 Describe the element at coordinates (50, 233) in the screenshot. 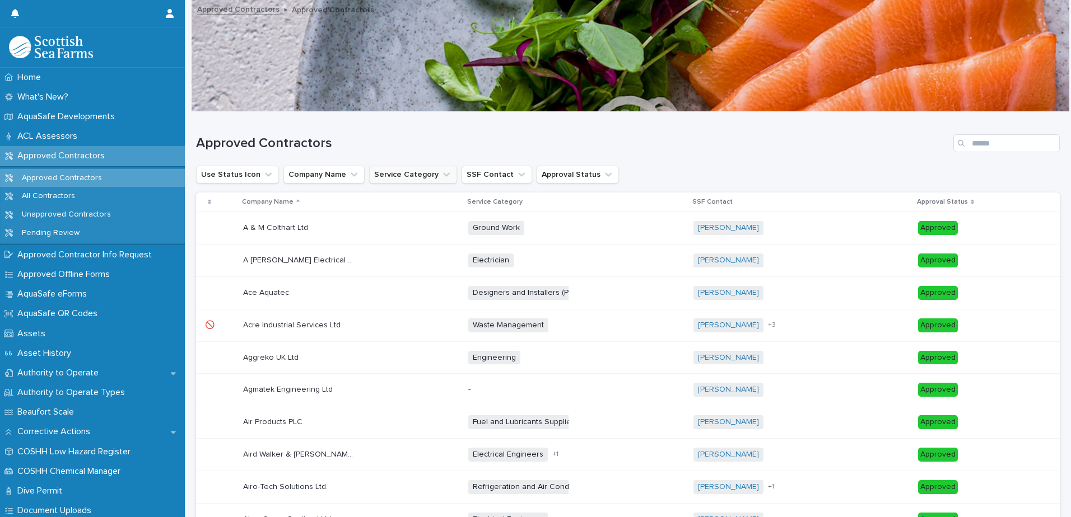

I see `p: Pending Review` at that location.